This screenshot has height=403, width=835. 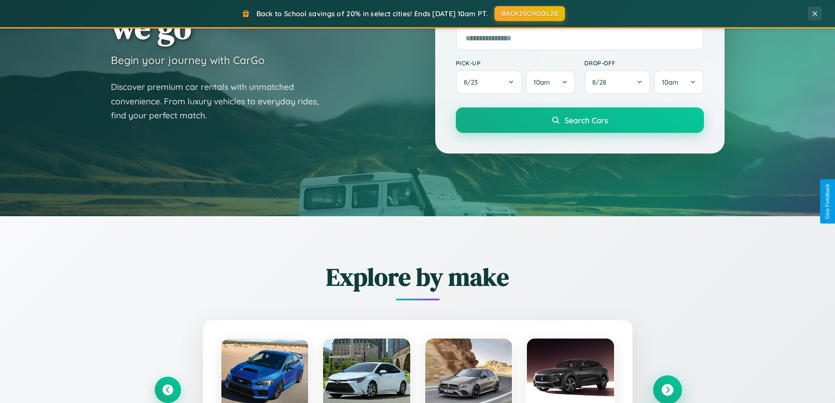 I want to click on span: 8 / 23, so click(x=473, y=82).